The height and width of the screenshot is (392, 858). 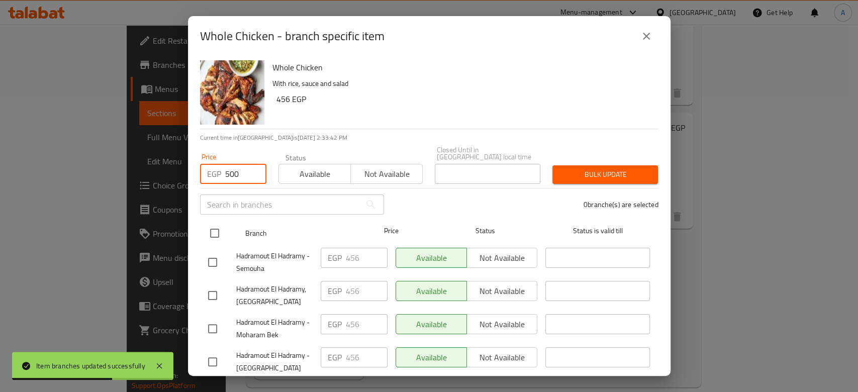 I want to click on span: Status, so click(x=485, y=231).